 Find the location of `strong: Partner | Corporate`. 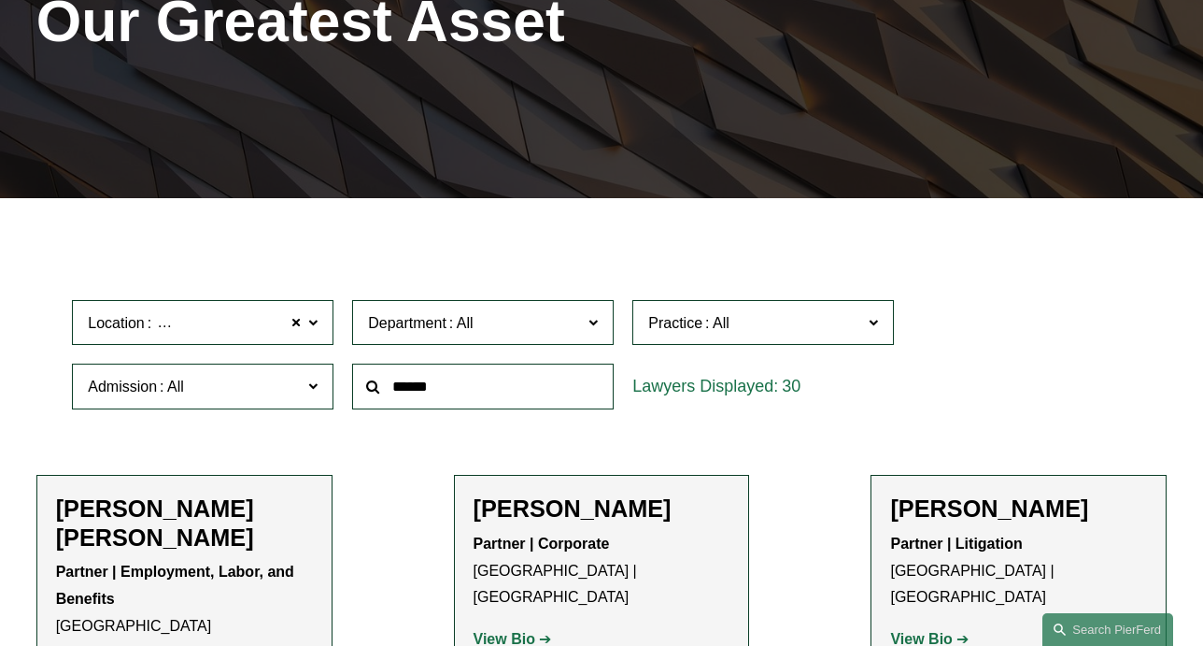

strong: Partner | Corporate is located at coordinates (542, 543).